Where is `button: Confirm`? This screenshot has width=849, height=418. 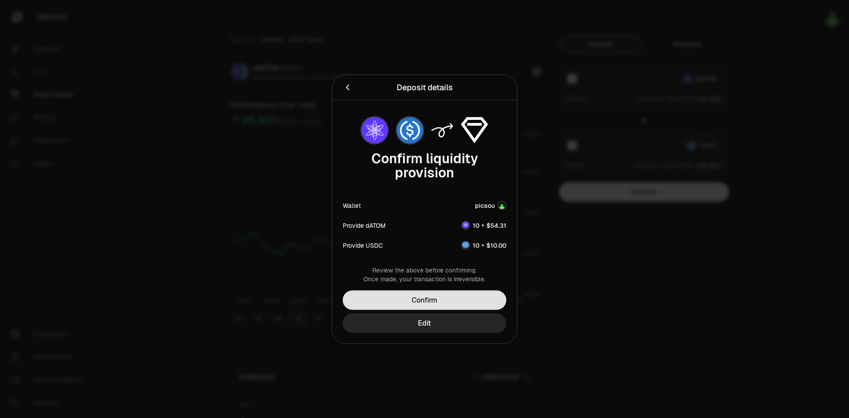
button: Confirm is located at coordinates (424, 300).